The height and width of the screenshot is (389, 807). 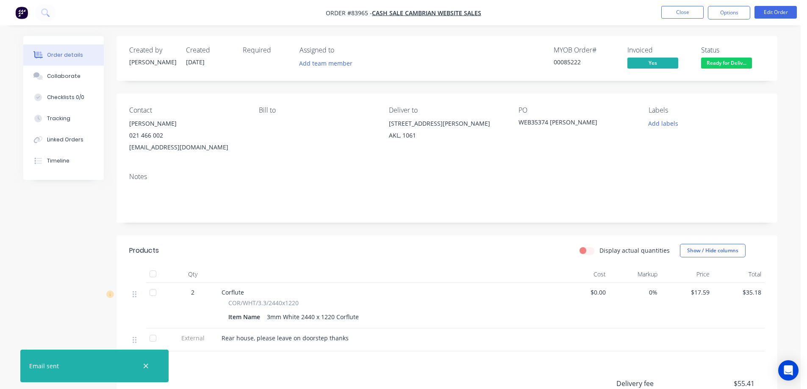 I want to click on img: Factory, so click(x=22, y=13).